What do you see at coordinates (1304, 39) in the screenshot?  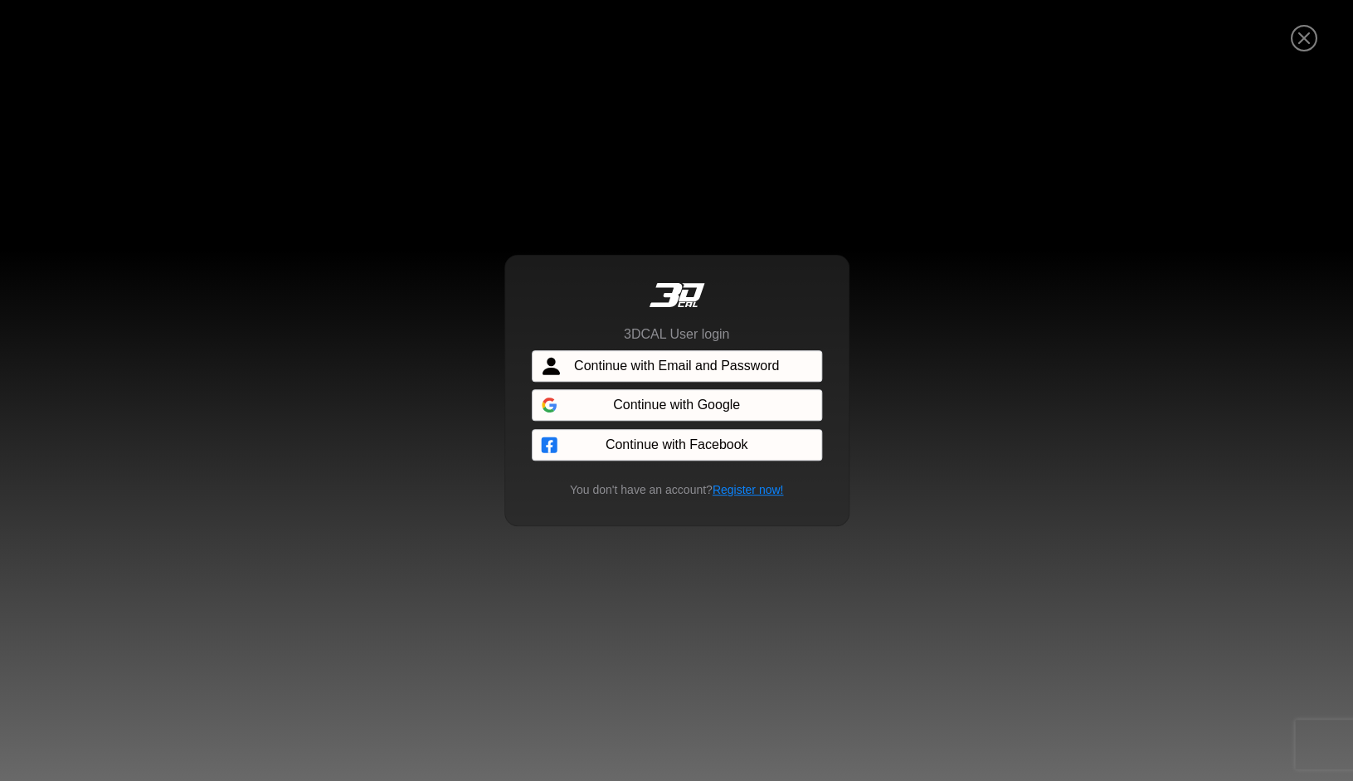 I see `button: Close` at bounding box center [1304, 39].